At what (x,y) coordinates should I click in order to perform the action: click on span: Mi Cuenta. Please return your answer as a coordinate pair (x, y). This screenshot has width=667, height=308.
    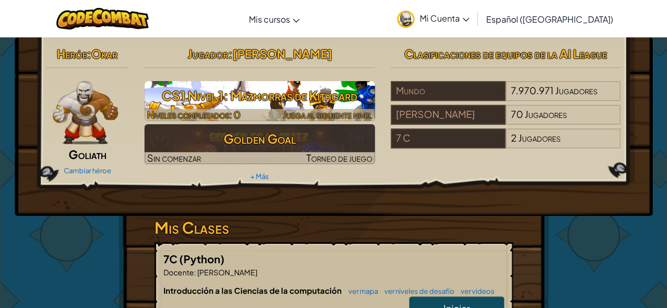
    Looking at the image, I should click on (444, 18).